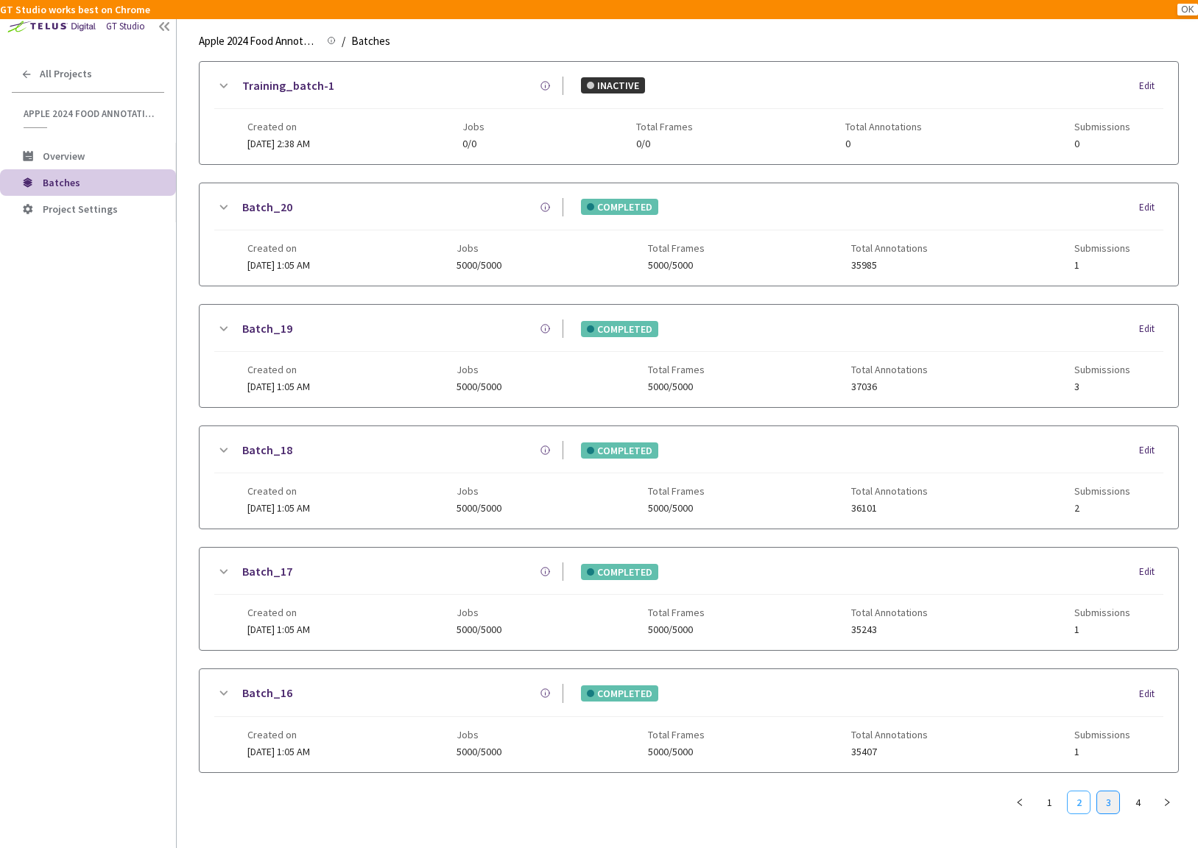  Describe the element at coordinates (267, 207) in the screenshot. I see `a: Batch_20` at that location.